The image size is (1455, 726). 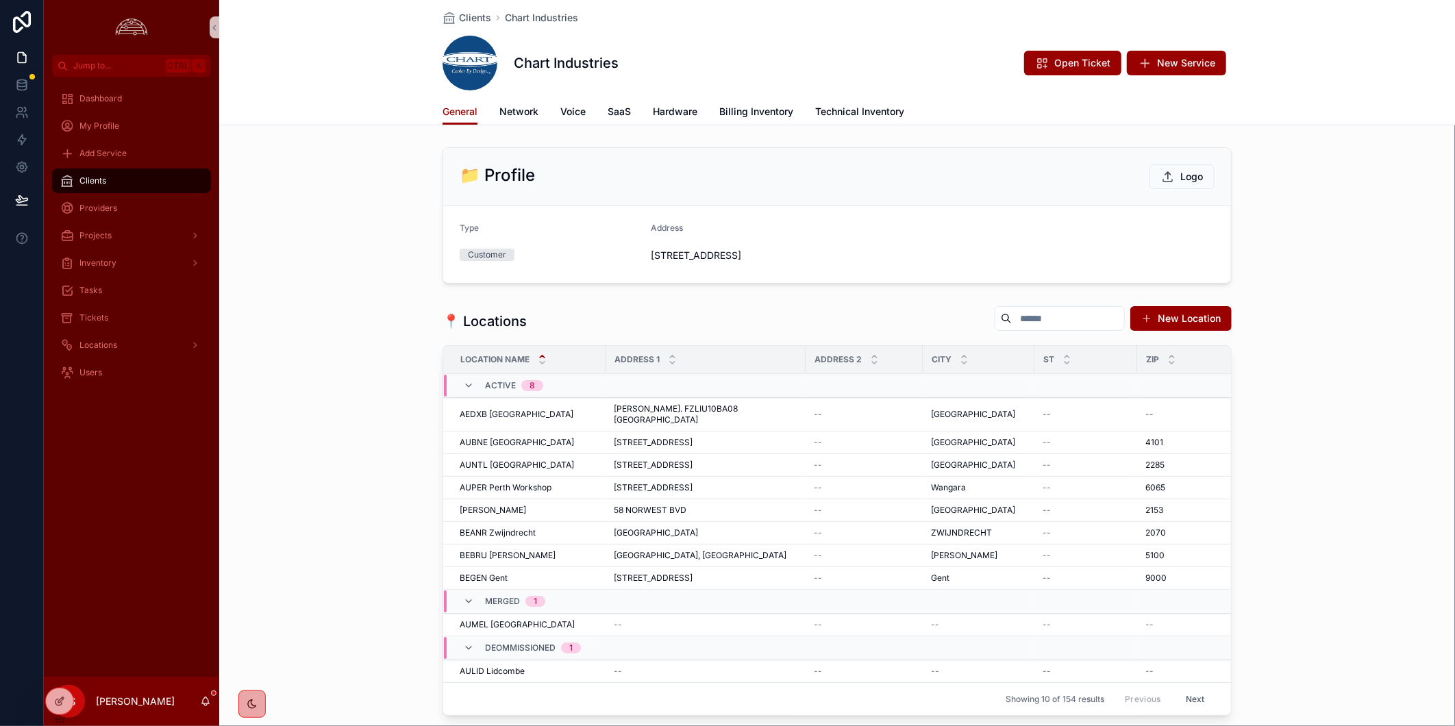 What do you see at coordinates (101, 99) in the screenshot?
I see `span: Dashboard` at bounding box center [101, 99].